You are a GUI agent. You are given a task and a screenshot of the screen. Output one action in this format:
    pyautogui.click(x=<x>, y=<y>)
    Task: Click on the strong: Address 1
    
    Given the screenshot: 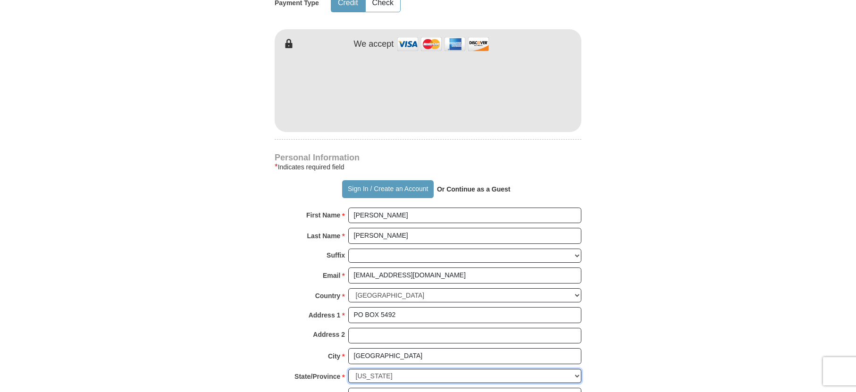 What is the action you would take?
    pyautogui.click(x=325, y=315)
    